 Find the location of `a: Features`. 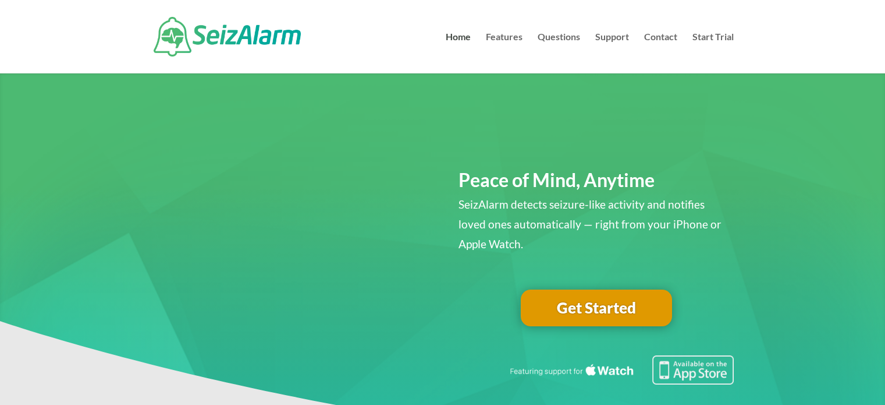

a: Features is located at coordinates (504, 53).